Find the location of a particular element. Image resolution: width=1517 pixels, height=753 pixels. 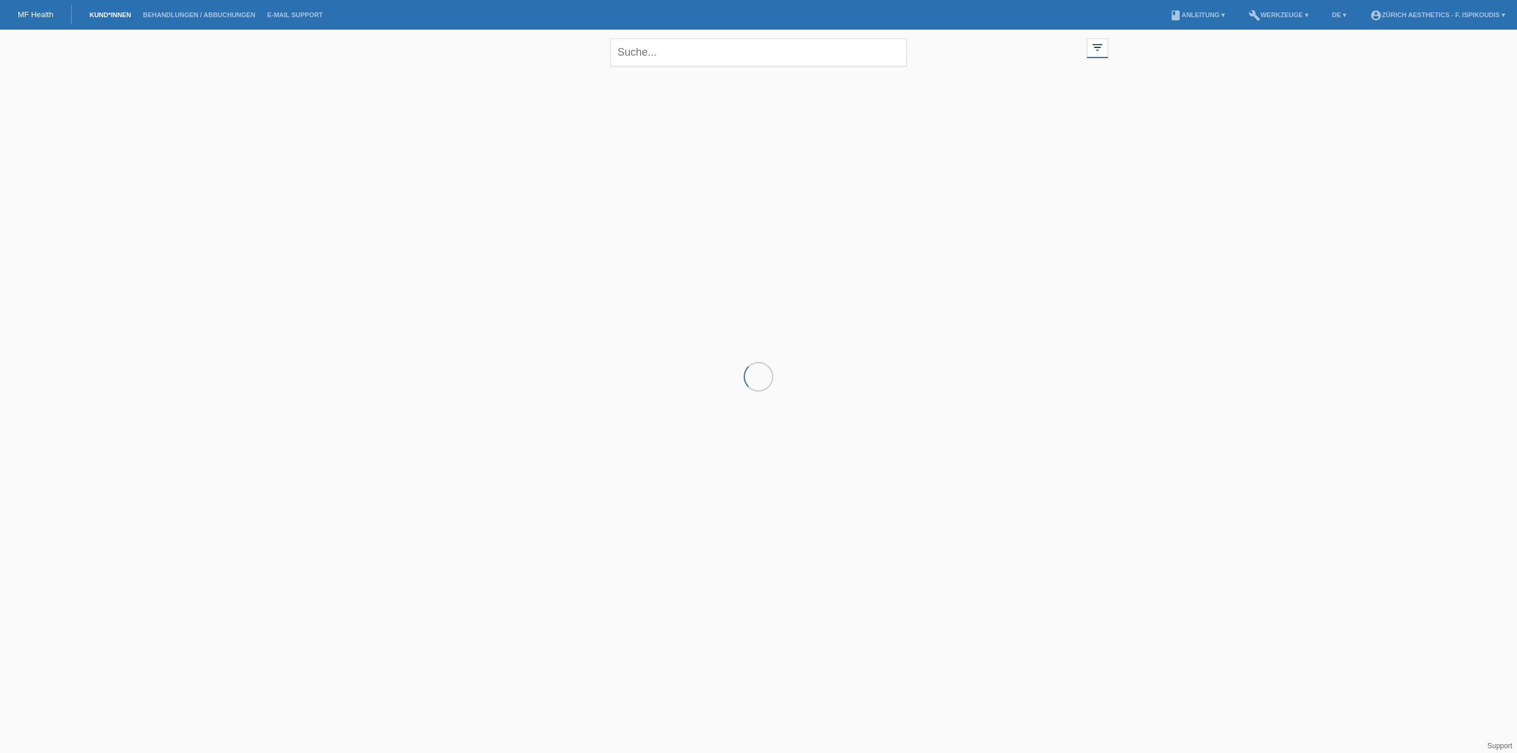

input: Suche... is located at coordinates (758, 52).